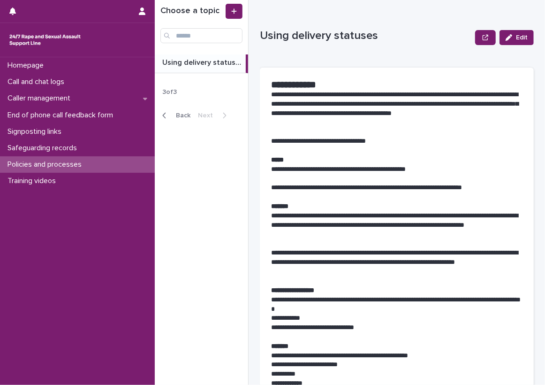 This screenshot has height=385, width=545. I want to click on img: rhQMoQhaT3yELyF149Cw, so click(45, 40).